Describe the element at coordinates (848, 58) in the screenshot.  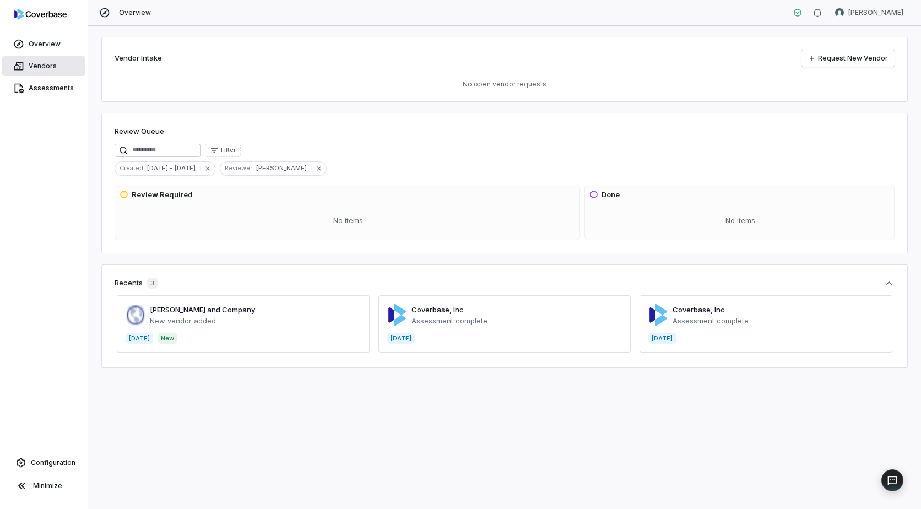
I see `a: Request New Vendor` at that location.